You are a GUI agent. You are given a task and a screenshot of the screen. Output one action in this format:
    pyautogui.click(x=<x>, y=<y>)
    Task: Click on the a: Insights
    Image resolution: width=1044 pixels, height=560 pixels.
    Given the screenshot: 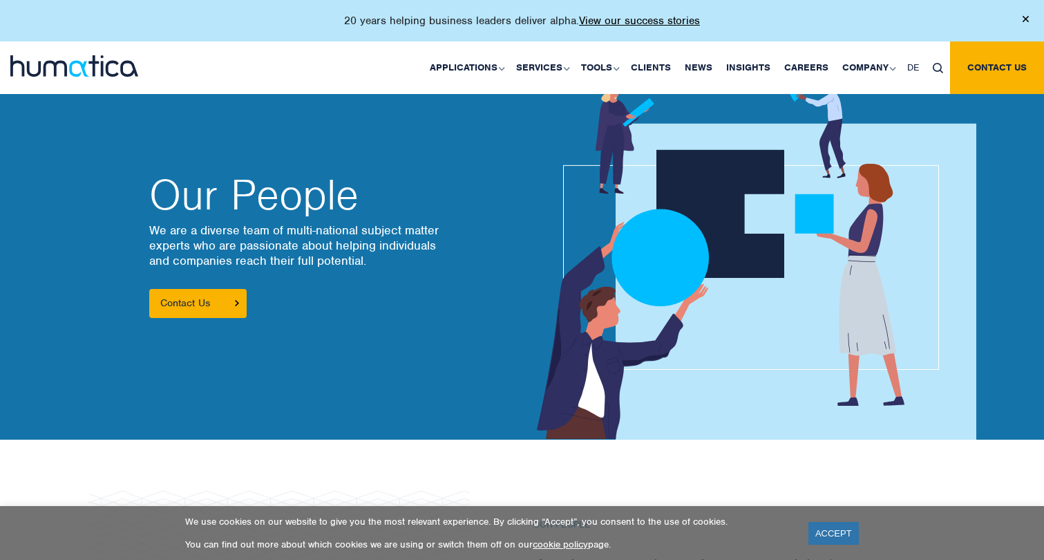 What is the action you would take?
    pyautogui.click(x=748, y=68)
    